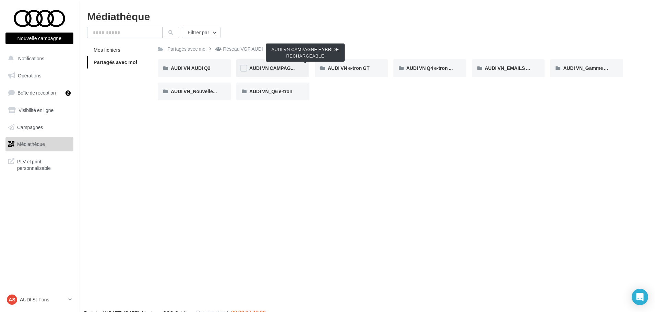  I want to click on a: Boîte de réception2, so click(39, 93).